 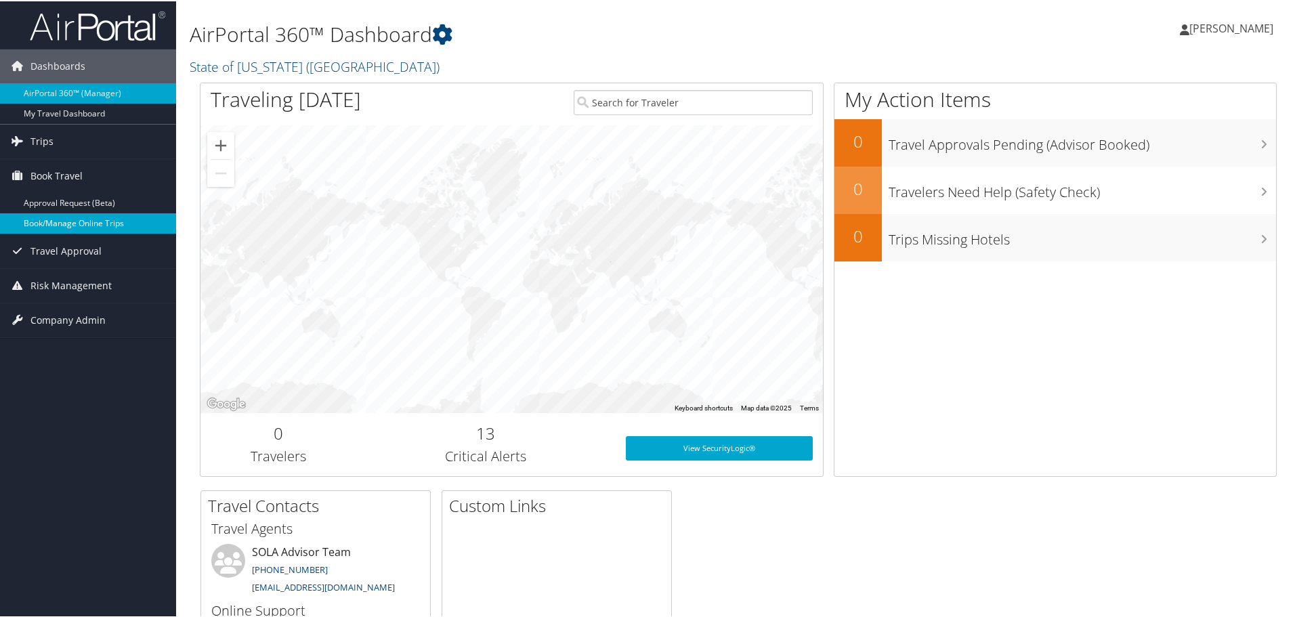 I want to click on span: Map data ©2025, so click(x=766, y=406).